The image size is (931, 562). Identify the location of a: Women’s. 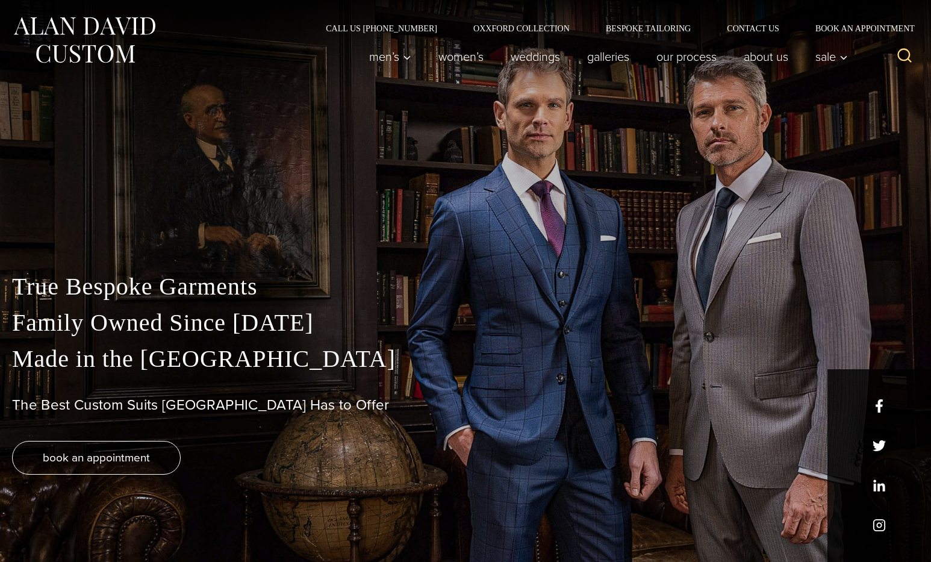
(461, 57).